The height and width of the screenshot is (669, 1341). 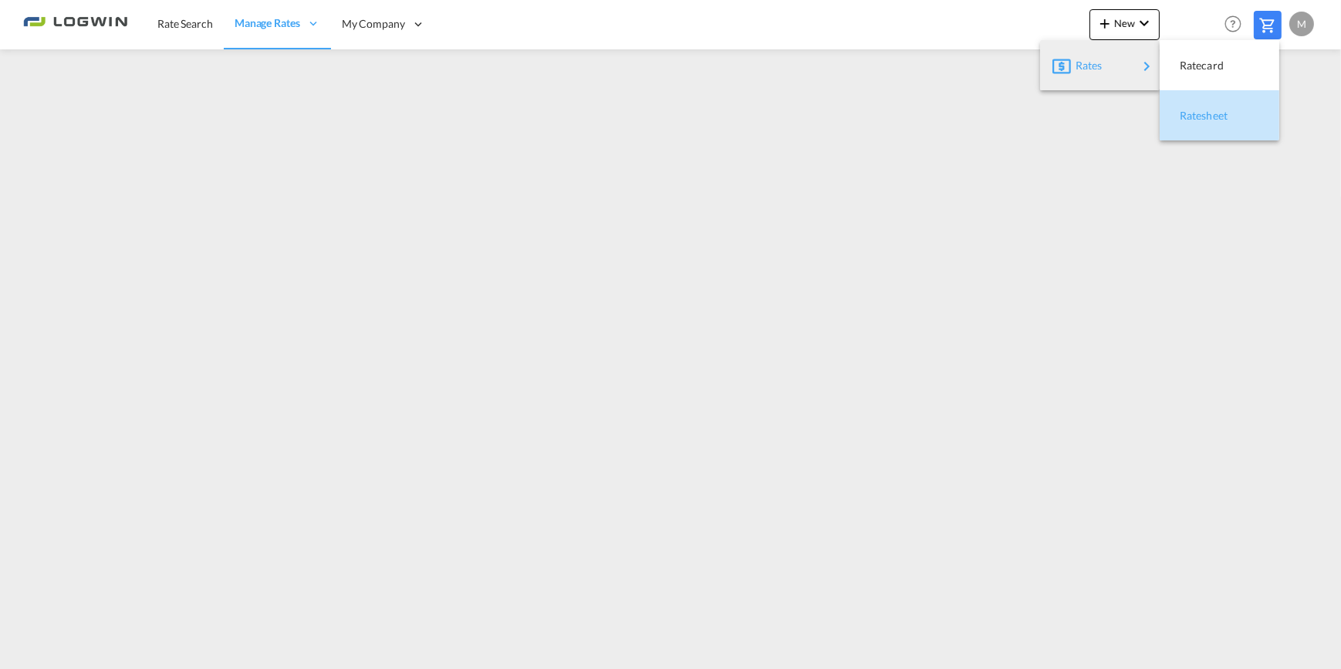 What do you see at coordinates (1219, 66) in the screenshot?
I see `div: Ratecard` at bounding box center [1219, 66].